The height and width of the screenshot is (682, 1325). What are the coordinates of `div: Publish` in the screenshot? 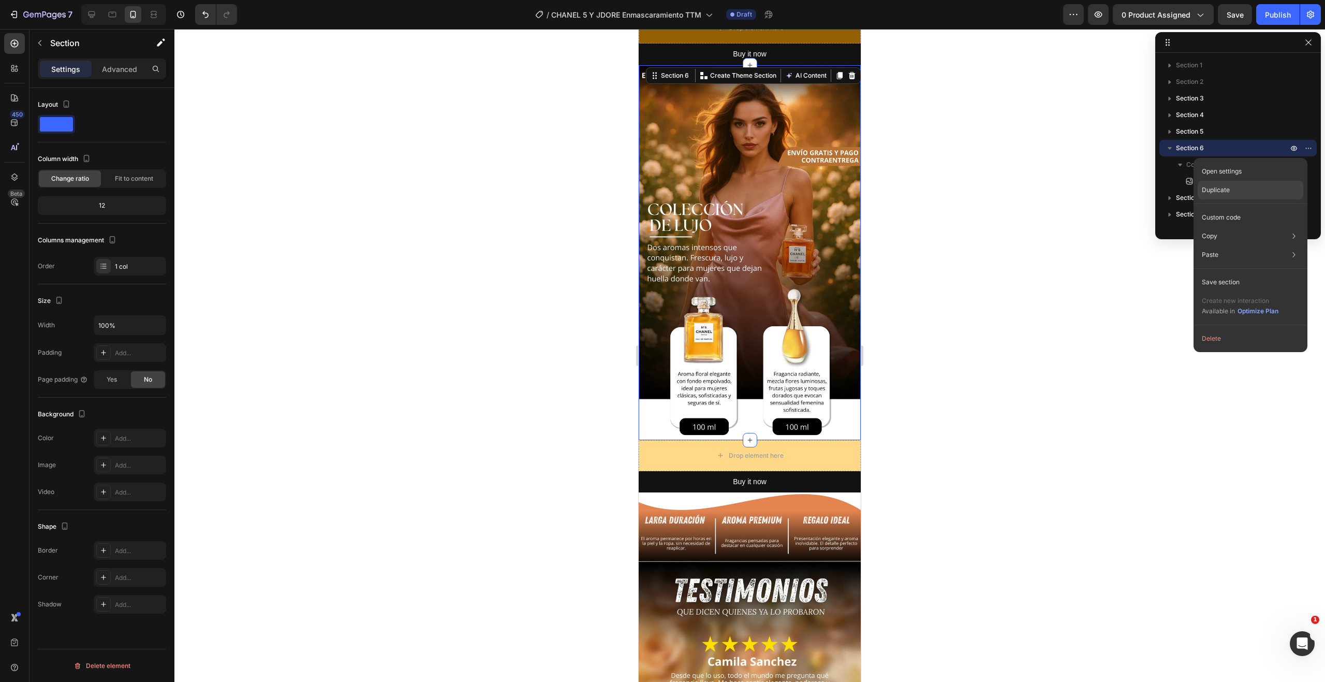 It's located at (1278, 14).